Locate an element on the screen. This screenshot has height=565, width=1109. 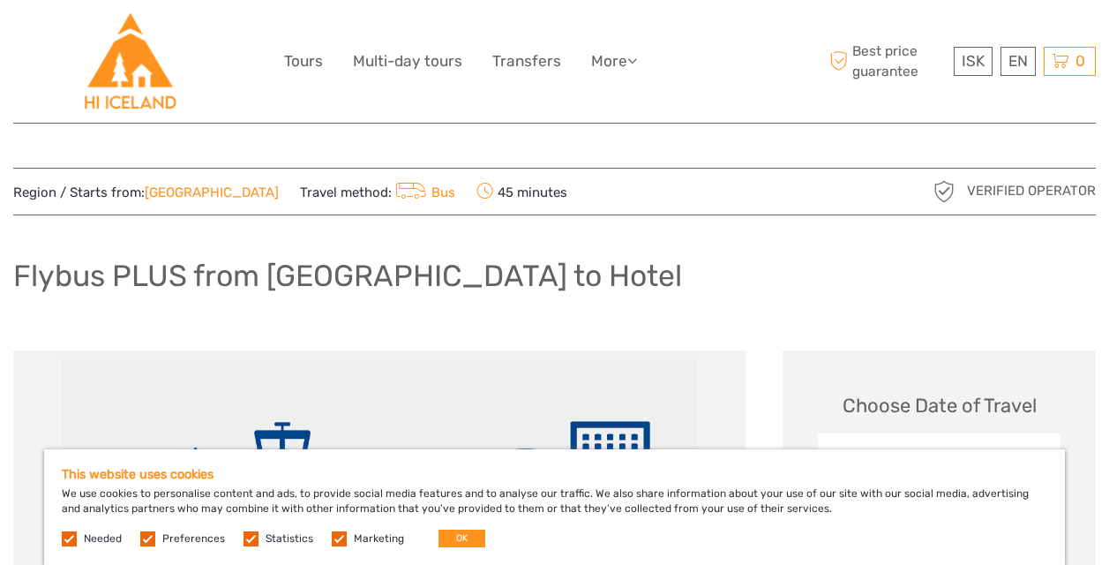
span: Best price guarantee is located at coordinates (887, 61).